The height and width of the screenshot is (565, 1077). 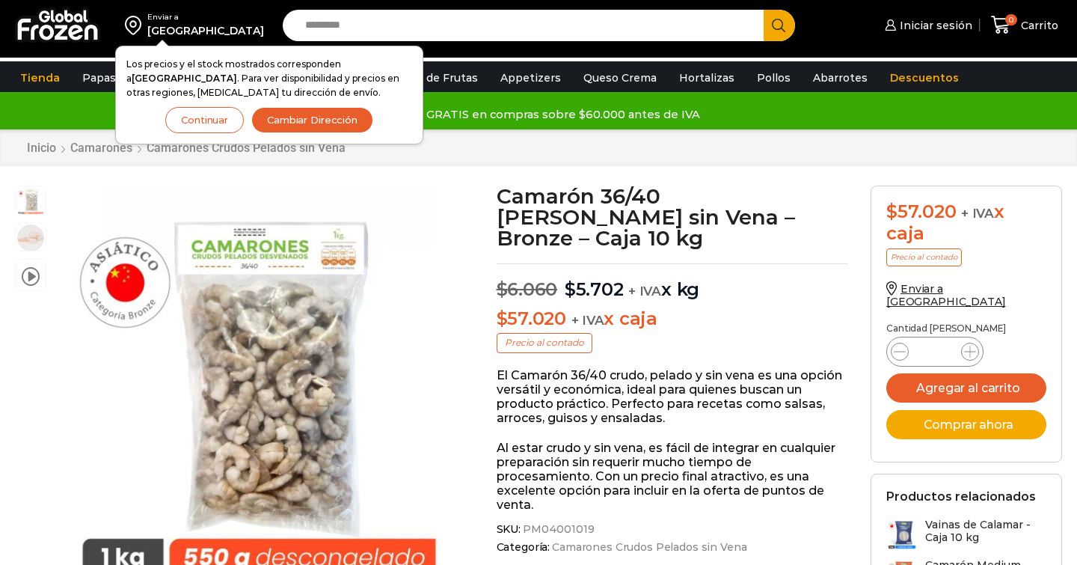 I want to click on span: PM04001019, so click(x=557, y=529).